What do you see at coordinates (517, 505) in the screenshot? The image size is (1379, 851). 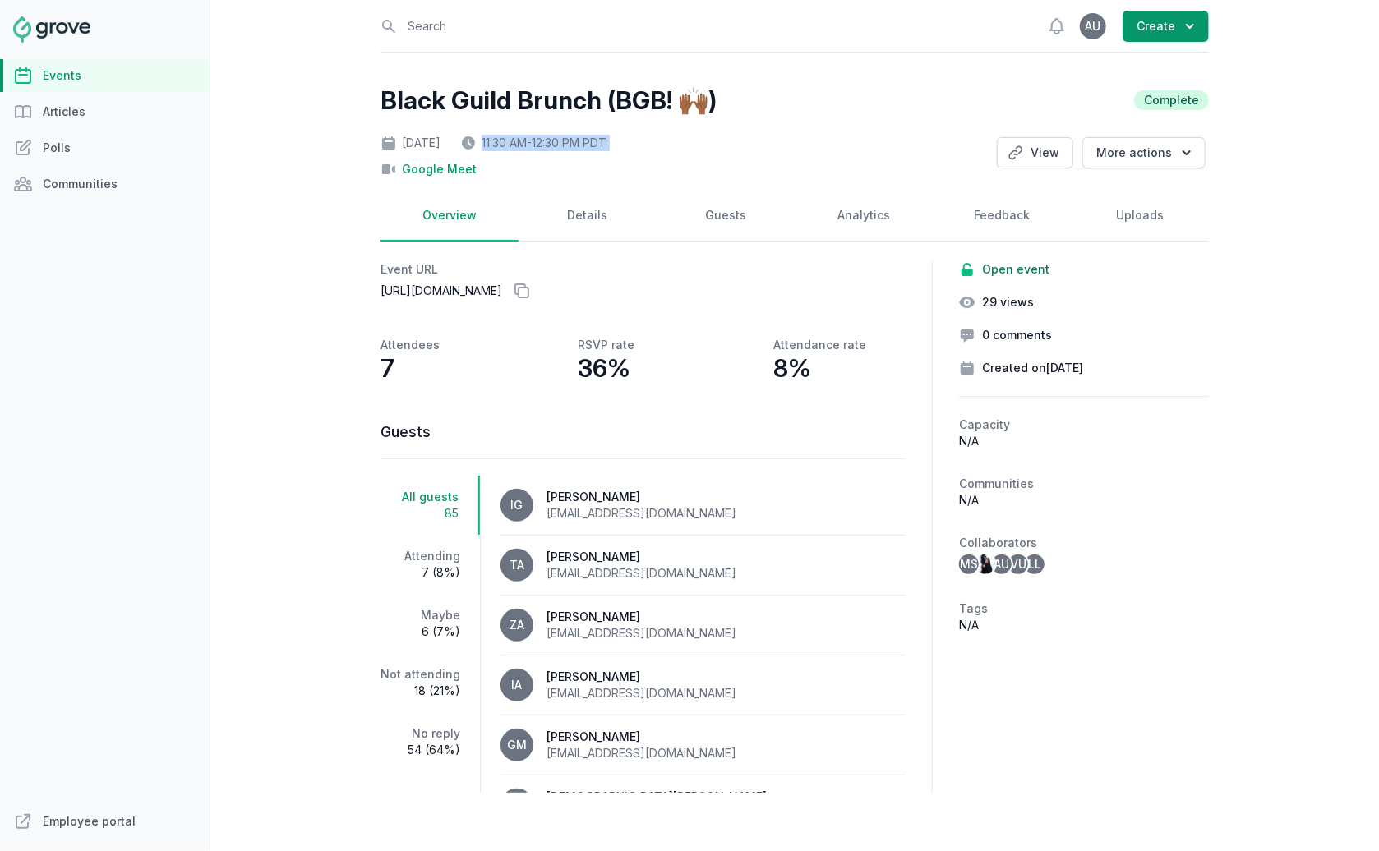 I see `span: IG` at bounding box center [517, 505].